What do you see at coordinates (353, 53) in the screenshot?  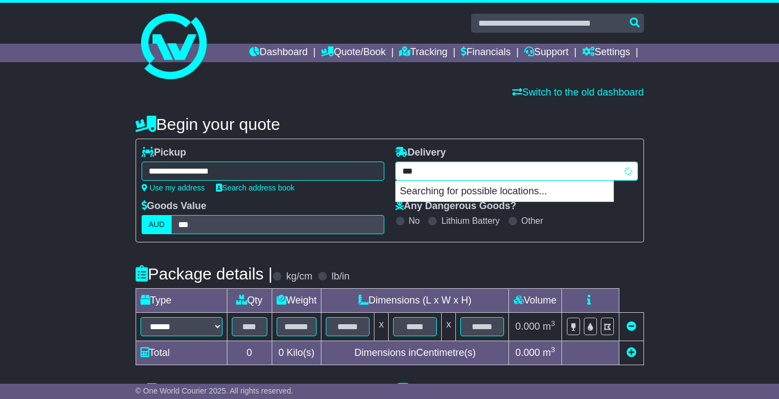 I see `a: Quote/Book` at bounding box center [353, 53].